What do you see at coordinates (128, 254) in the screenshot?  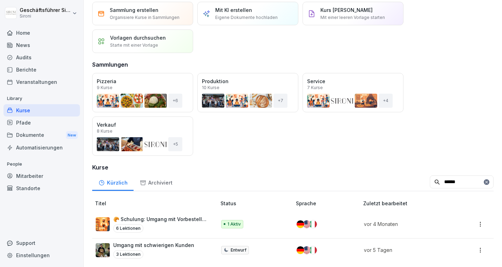 I see `p: 3 Lektionen` at bounding box center [128, 254].